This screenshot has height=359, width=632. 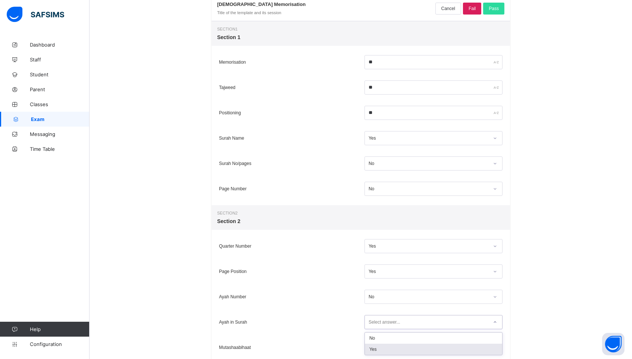 I want to click on span: Page Number, so click(x=233, y=189).